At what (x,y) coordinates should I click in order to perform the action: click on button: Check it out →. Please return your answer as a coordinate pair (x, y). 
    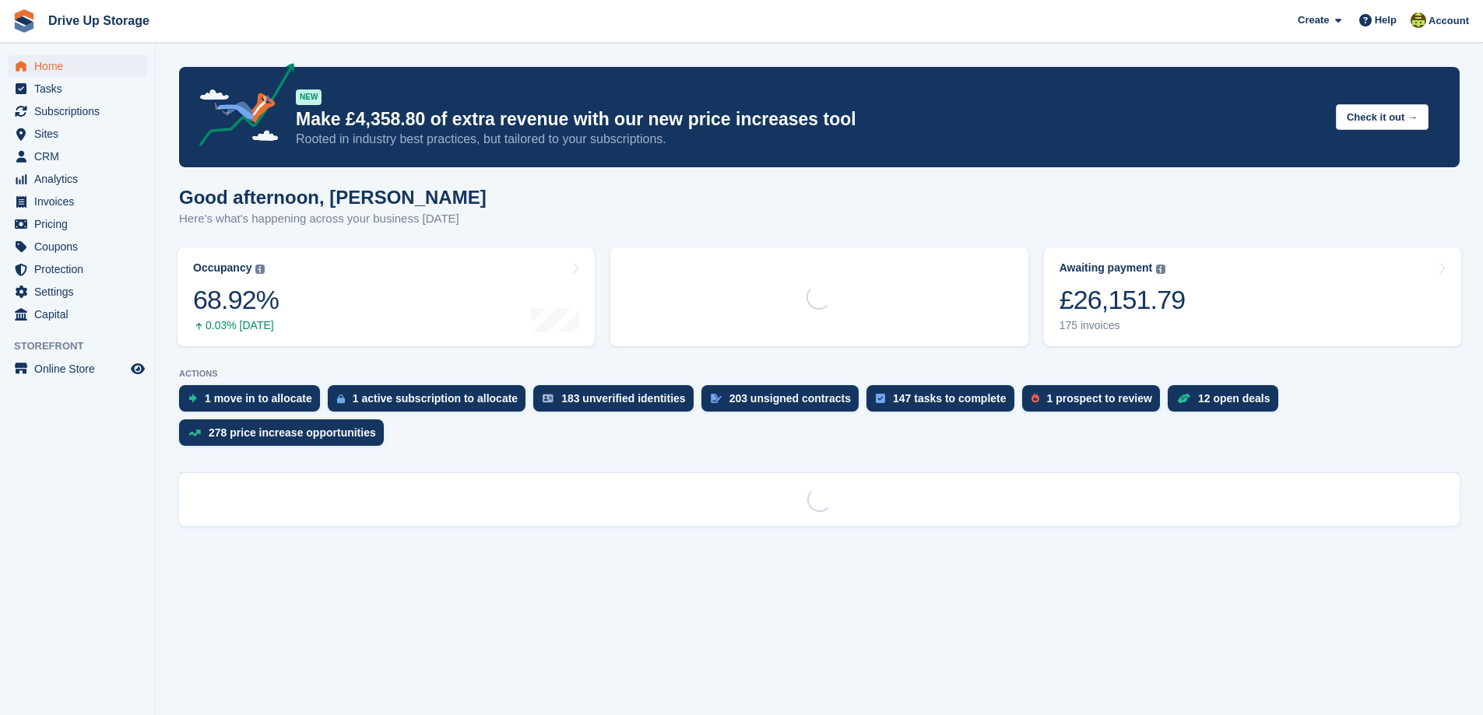
    Looking at the image, I should click on (1381, 117).